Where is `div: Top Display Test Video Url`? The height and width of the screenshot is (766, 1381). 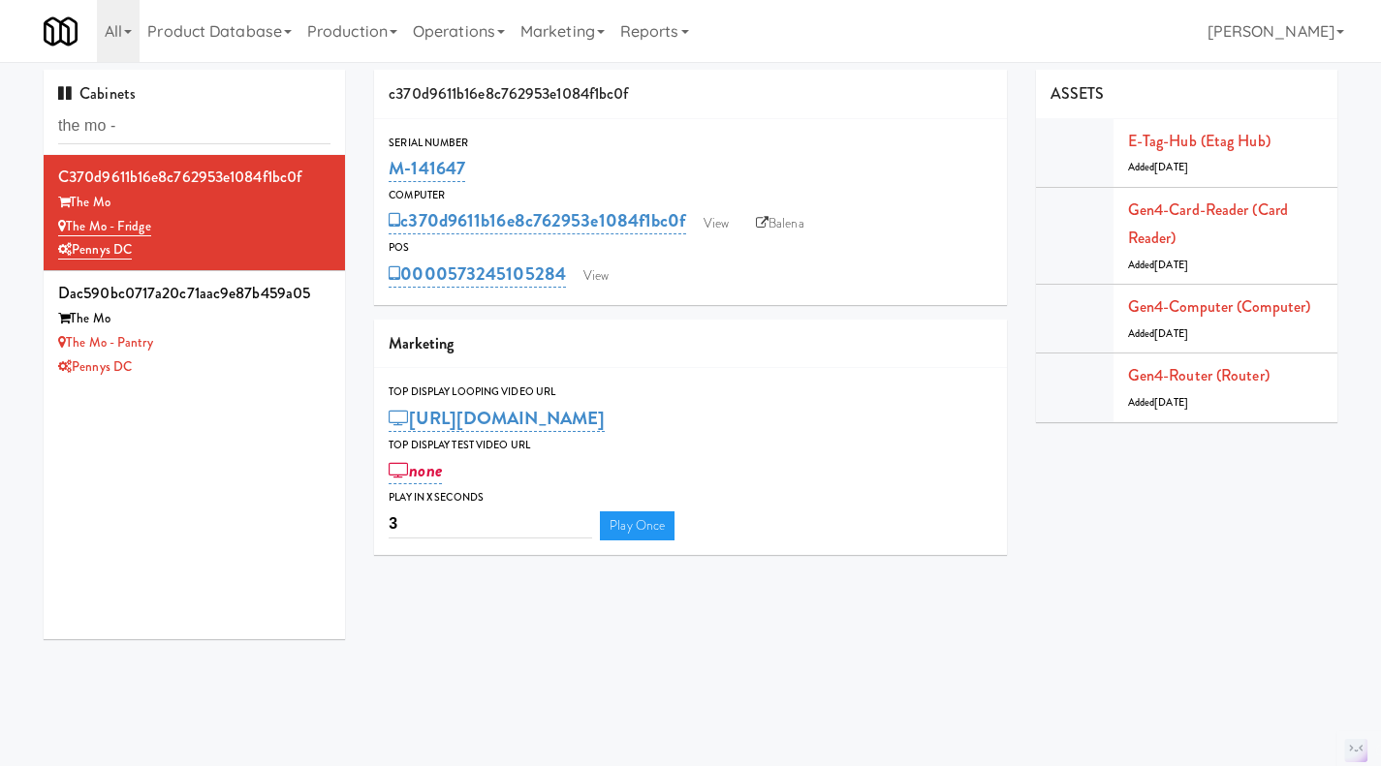 div: Top Display Test Video Url is located at coordinates (690, 446).